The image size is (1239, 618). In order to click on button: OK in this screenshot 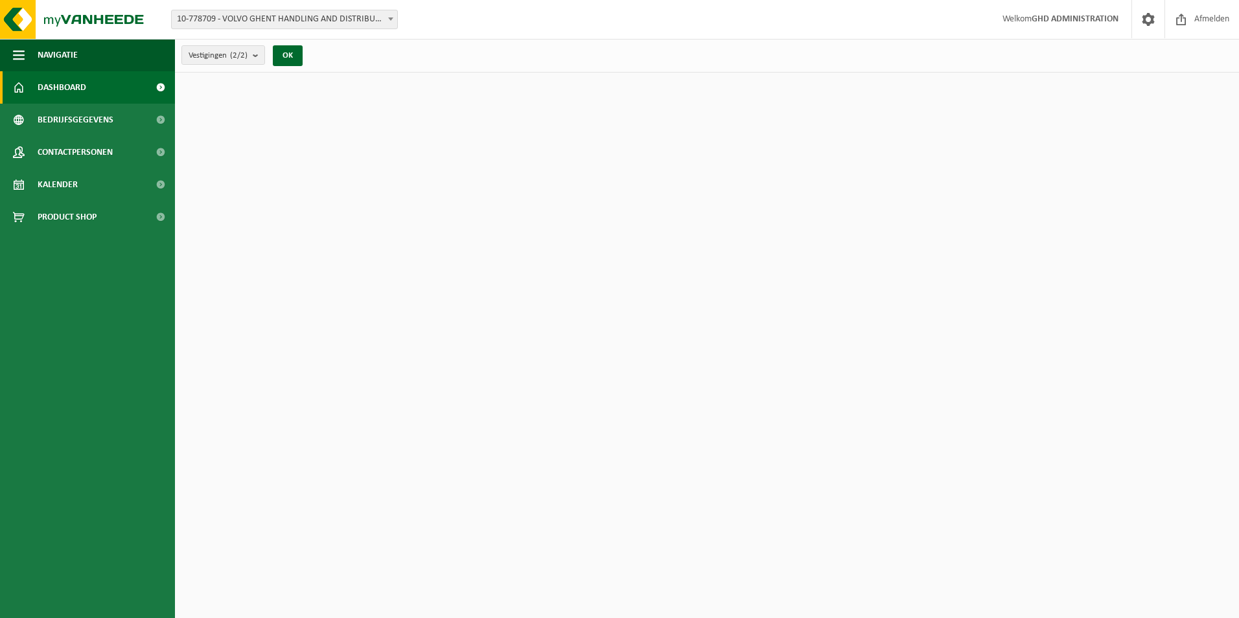, I will do `click(288, 56)`.